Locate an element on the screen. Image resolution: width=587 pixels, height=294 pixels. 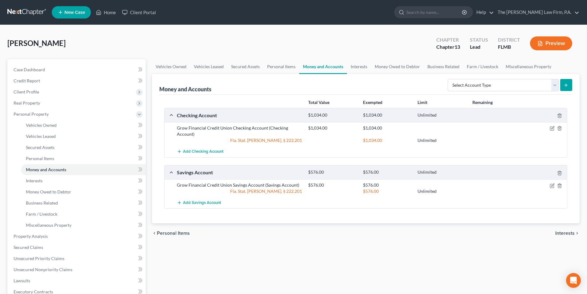
strong: Total Value is located at coordinates (319, 102).